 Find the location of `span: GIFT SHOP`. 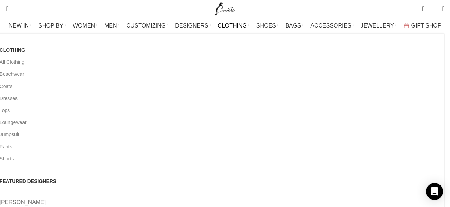

span: GIFT SHOP is located at coordinates (427, 25).